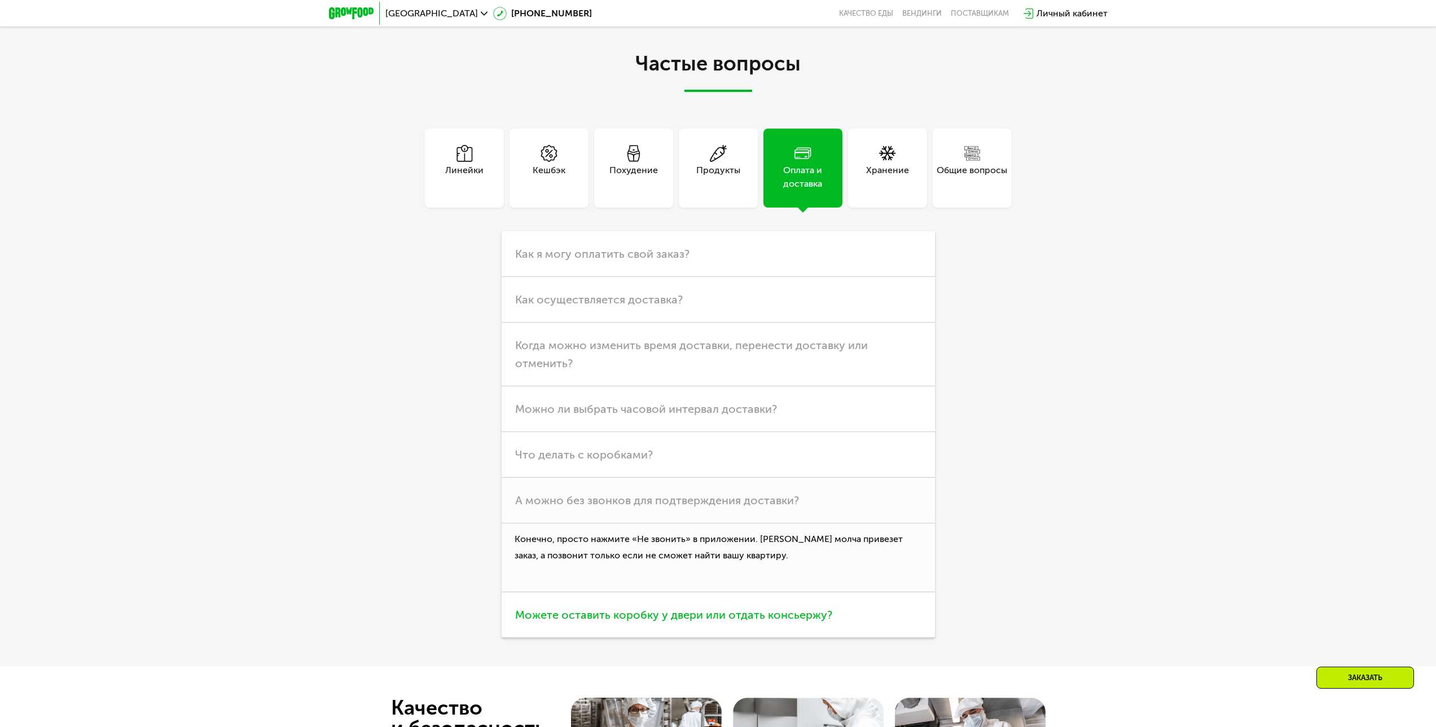  Describe the element at coordinates (971, 177) in the screenshot. I see `div: Общие вопросы` at that location.